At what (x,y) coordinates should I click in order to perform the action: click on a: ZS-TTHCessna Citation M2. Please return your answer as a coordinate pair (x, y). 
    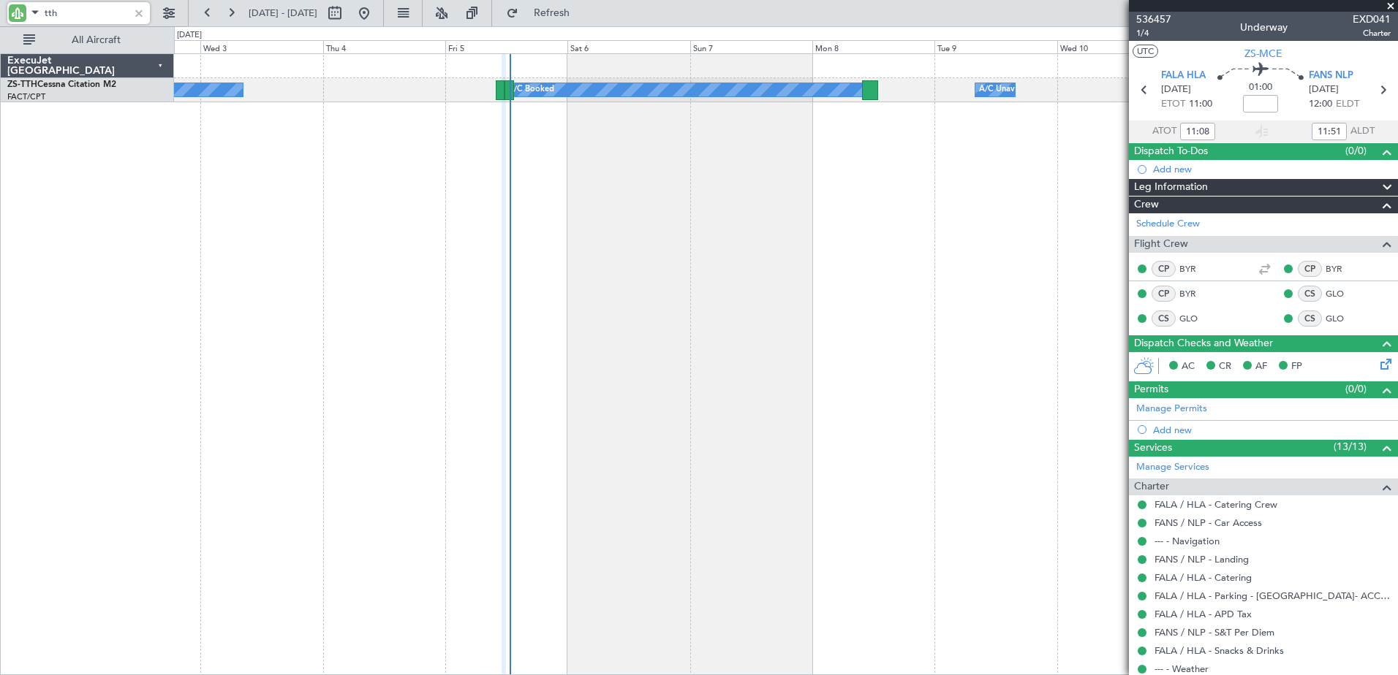
    Looking at the image, I should click on (61, 85).